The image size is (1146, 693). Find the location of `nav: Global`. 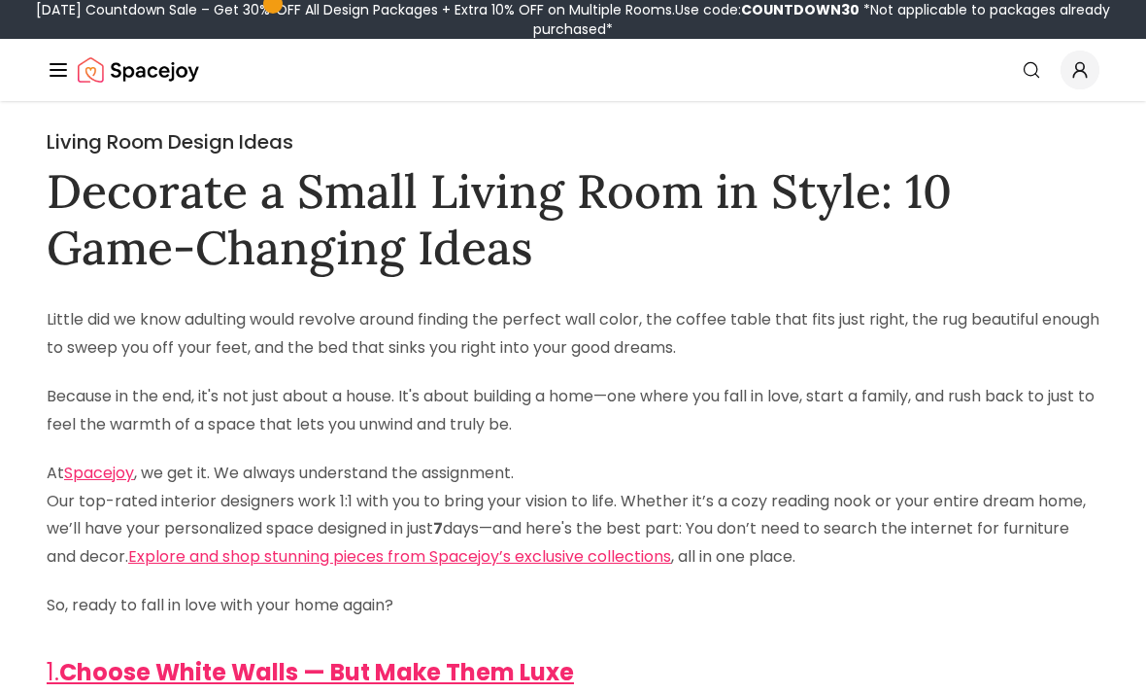

nav: Global is located at coordinates (573, 70).